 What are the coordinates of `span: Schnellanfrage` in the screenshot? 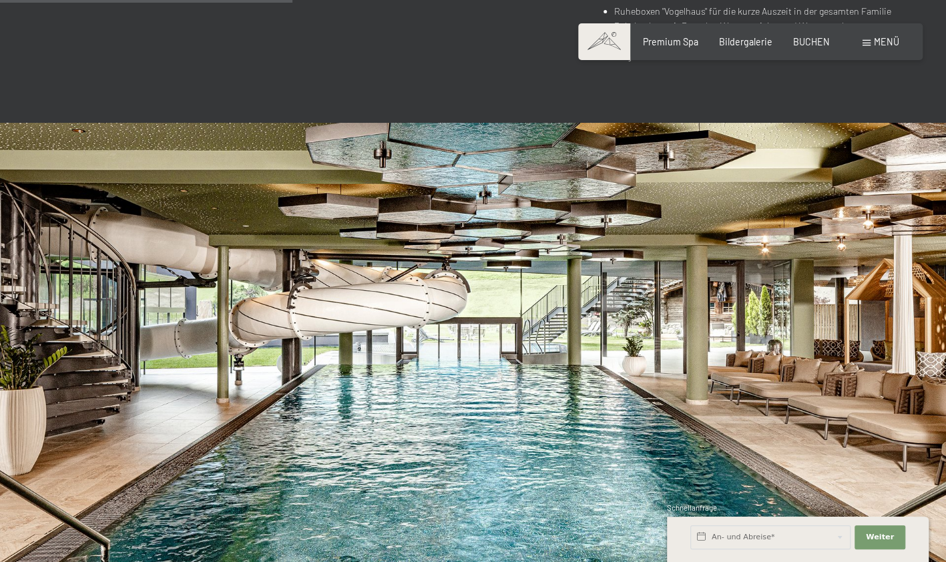 It's located at (691, 507).